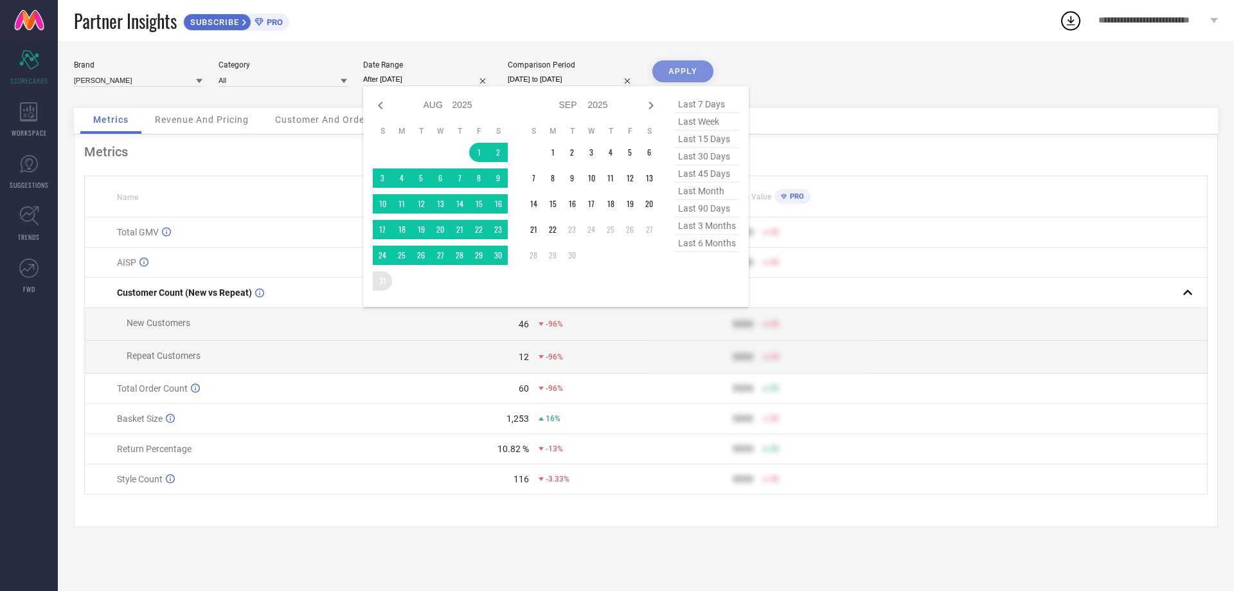 Image resolution: width=1234 pixels, height=591 pixels. Describe the element at coordinates (524, 388) in the screenshot. I see `div: 60` at that location.